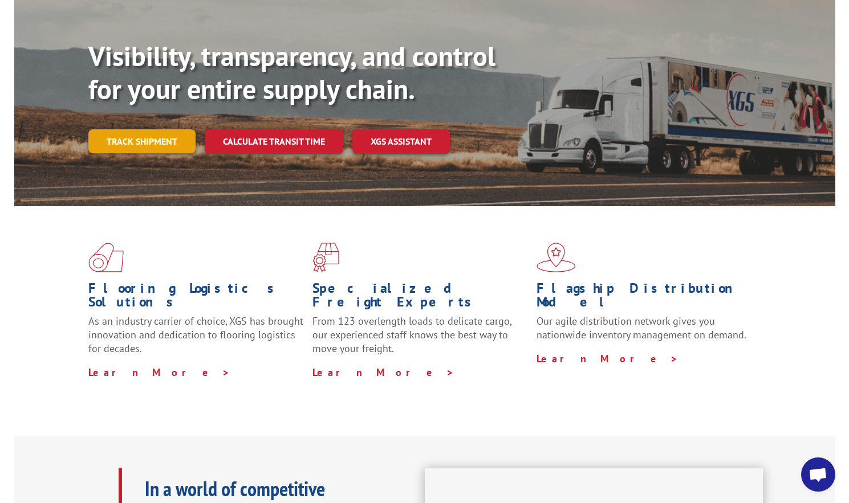  I want to click on b: Visibility, transparency, and control for your entire supply chain., so click(292, 72).